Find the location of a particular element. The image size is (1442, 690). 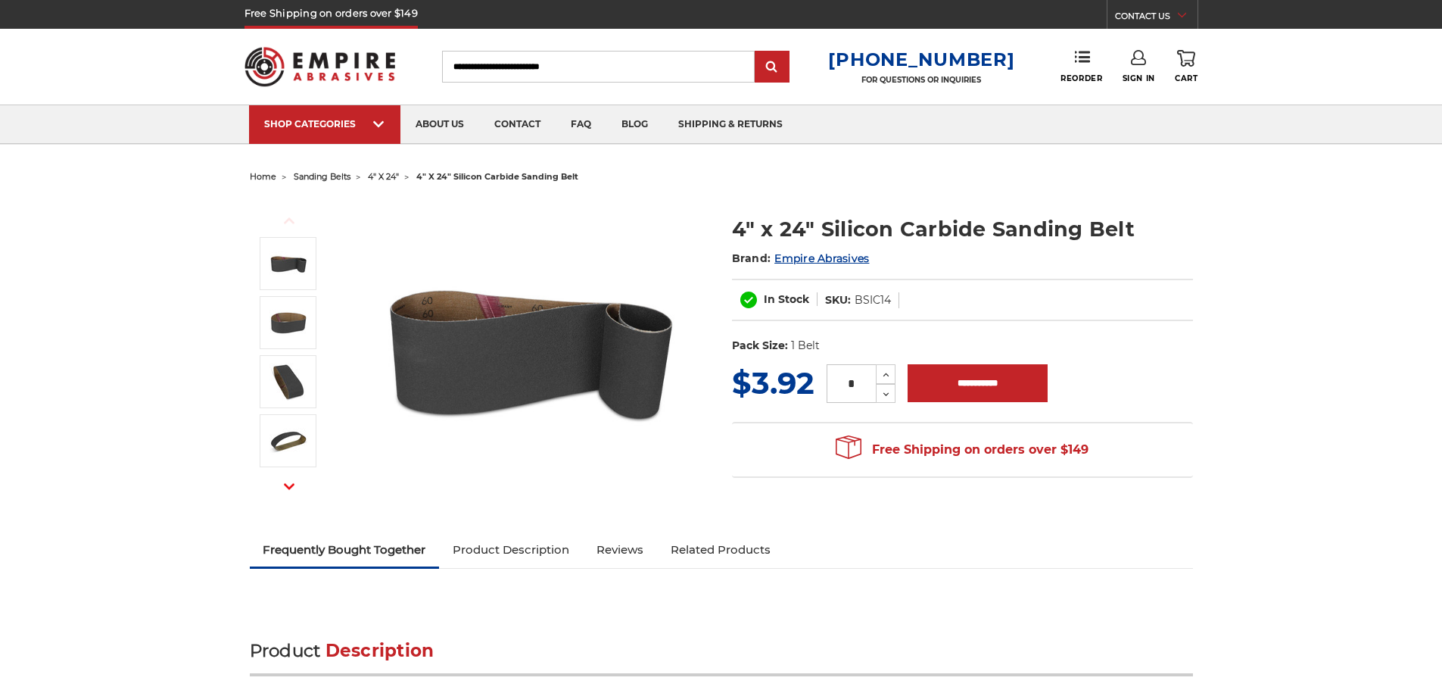

img: 4" x 24" Silicon Carbide Sanding Belt is located at coordinates (288, 323).